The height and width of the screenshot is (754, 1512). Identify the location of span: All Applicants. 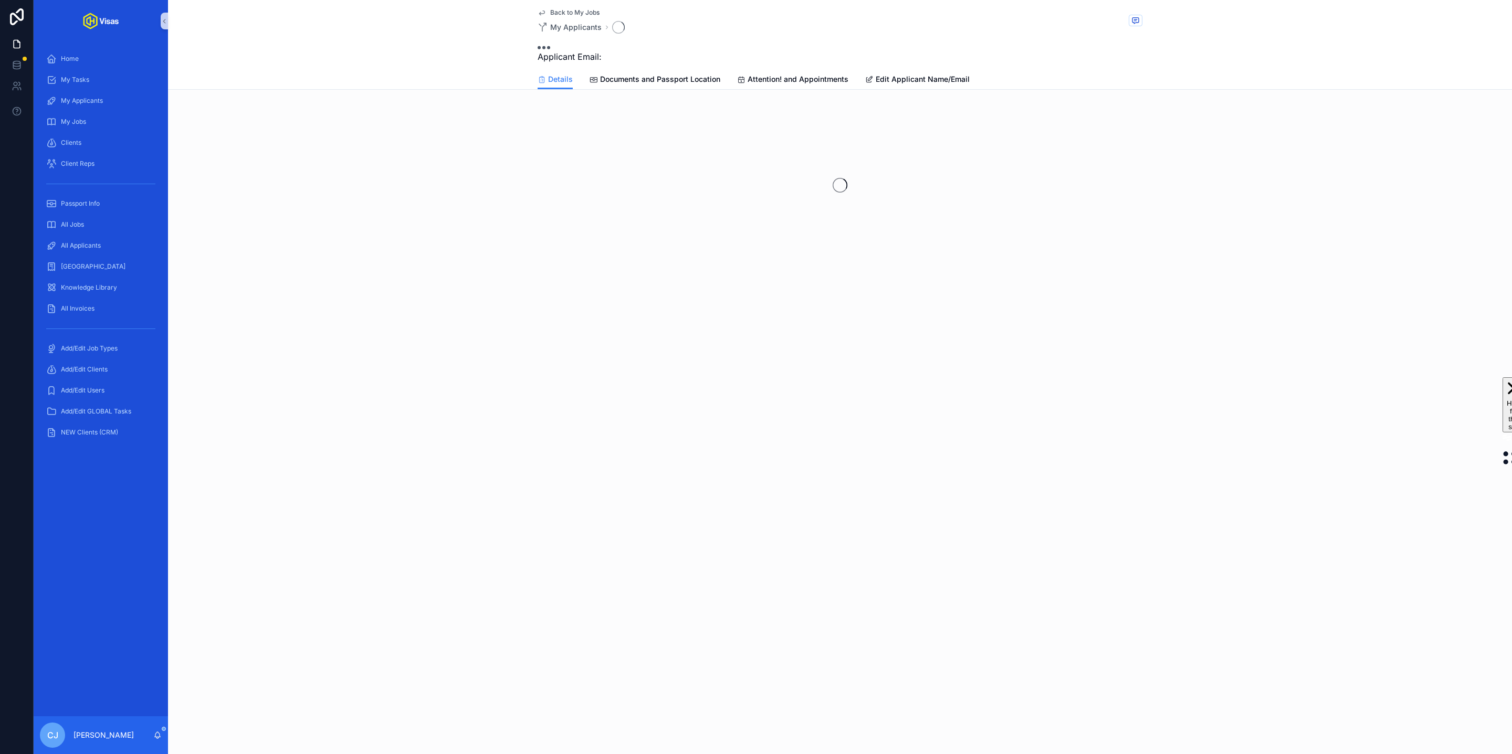
(81, 246).